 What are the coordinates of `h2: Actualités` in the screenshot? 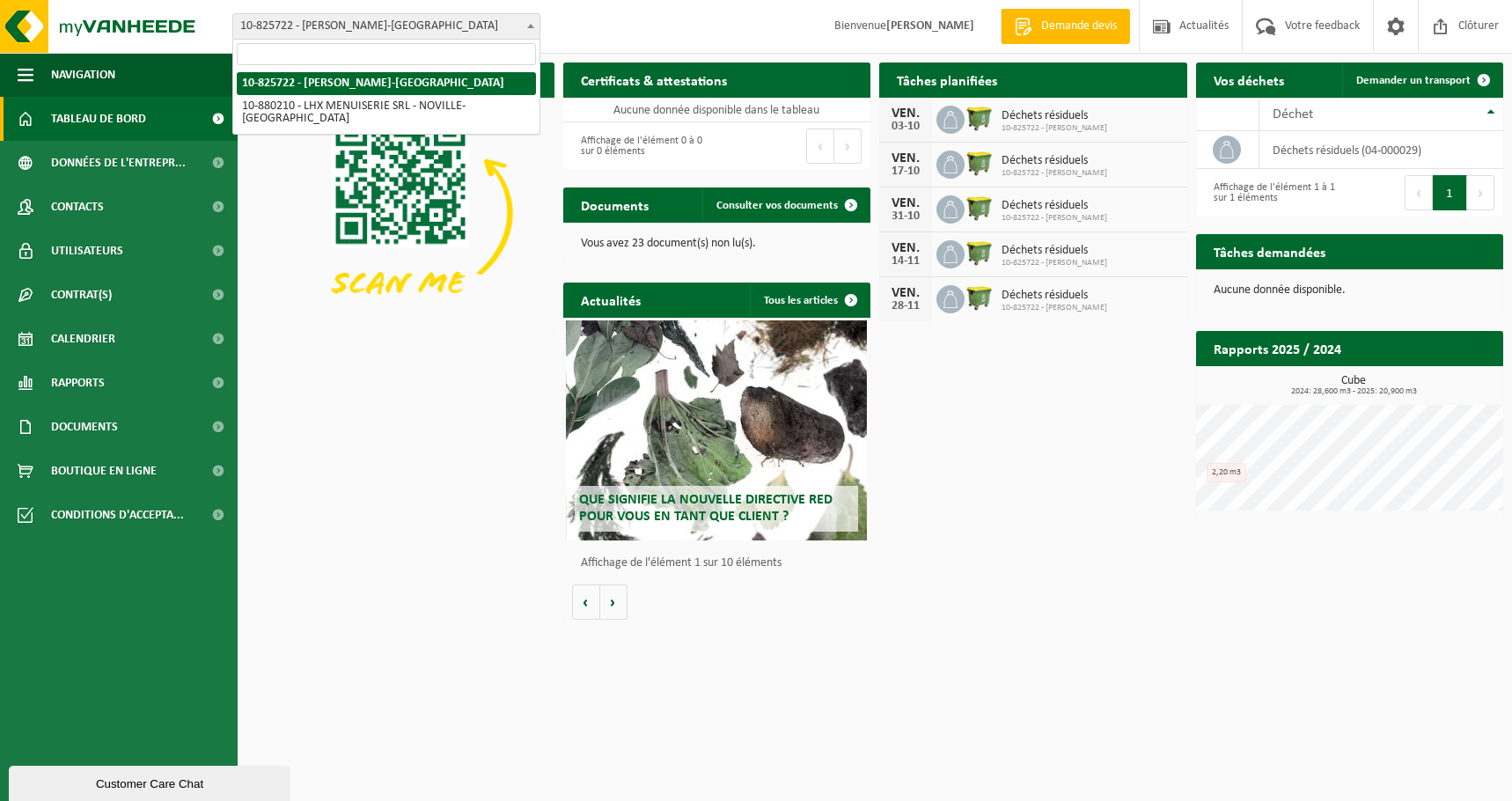 It's located at (611, 300).